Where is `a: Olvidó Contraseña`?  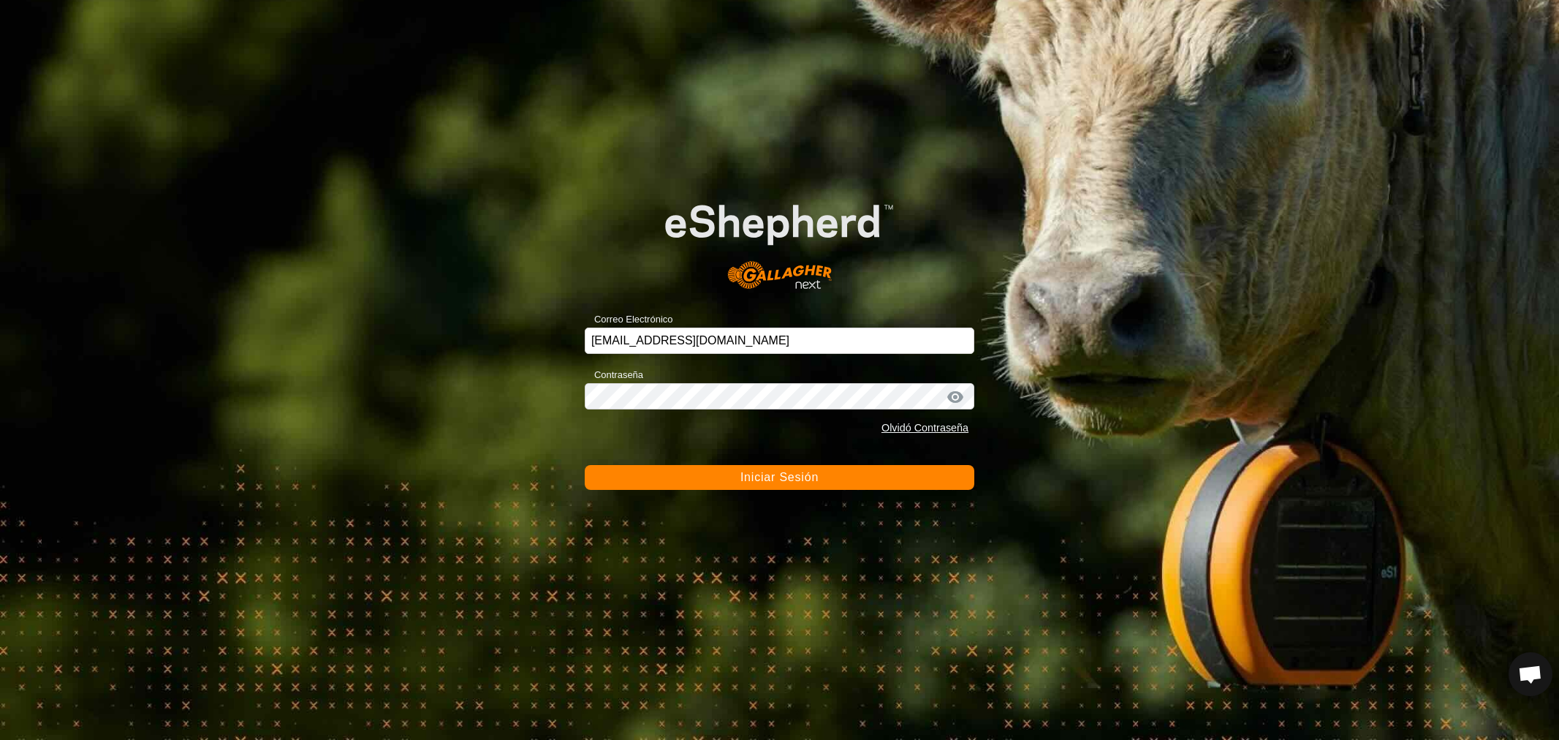
a: Olvidó Contraseña is located at coordinates (925, 428).